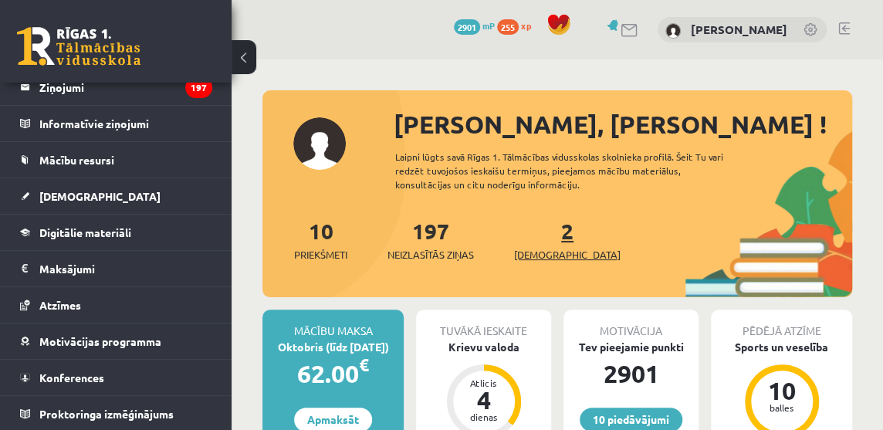 The height and width of the screenshot is (430, 883). What do you see at coordinates (79, 46) in the screenshot?
I see `a: Rīgas 1. Tālmācības vidusskola` at bounding box center [79, 46].